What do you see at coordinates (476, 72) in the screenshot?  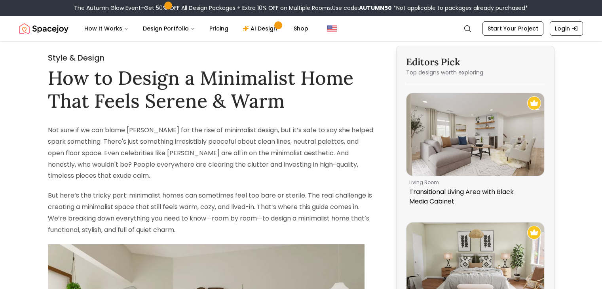 I see `p: Top designs worth exploring` at bounding box center [476, 72].